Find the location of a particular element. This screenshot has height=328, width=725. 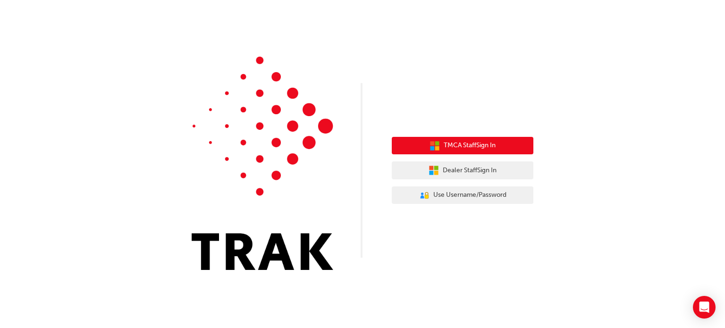

button: Use Username/Password is located at coordinates (462, 195).